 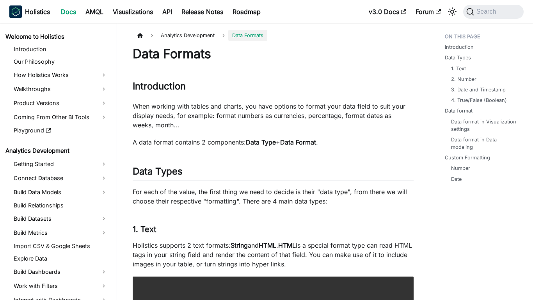 What do you see at coordinates (60, 164) in the screenshot?
I see `a: Getting Started` at bounding box center [60, 164].